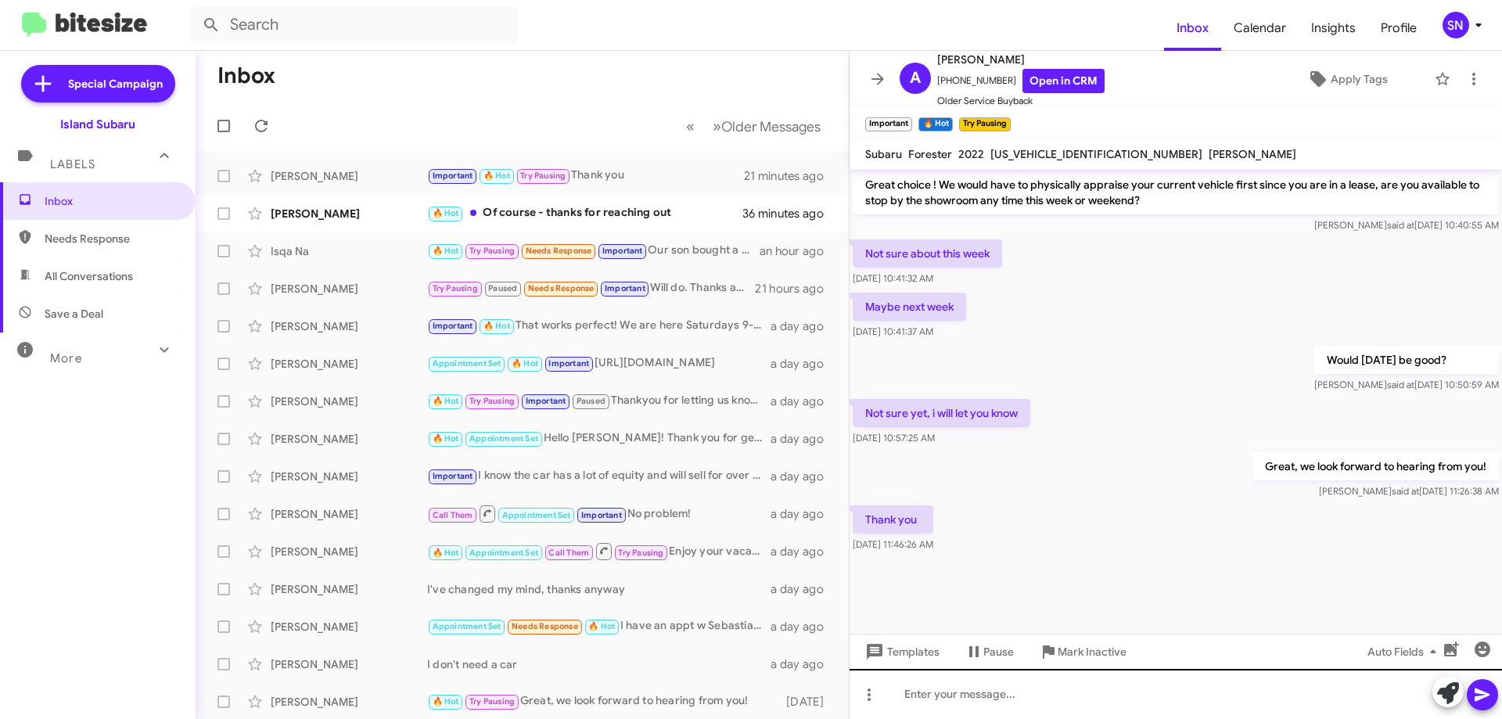 The image size is (1502, 719). What do you see at coordinates (598, 476) in the screenshot?
I see `div: I know the car has a lot of equity and will sell for over 30k. So either I have a deal walking in...` at bounding box center [598, 476].